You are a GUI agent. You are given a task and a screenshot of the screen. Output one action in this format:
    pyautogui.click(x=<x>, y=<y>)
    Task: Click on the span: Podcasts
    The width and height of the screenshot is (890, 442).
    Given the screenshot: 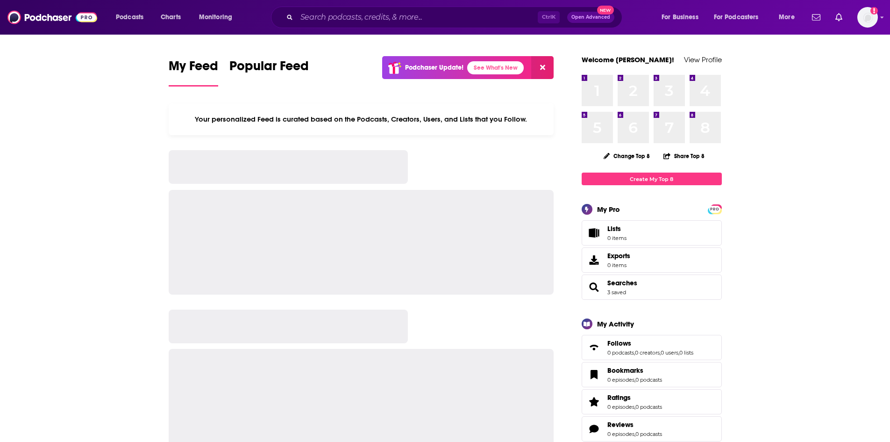 What is the action you would take?
    pyautogui.click(x=129, y=17)
    